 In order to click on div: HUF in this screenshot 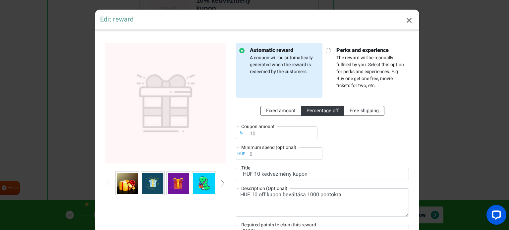, I will do `click(241, 154)`.